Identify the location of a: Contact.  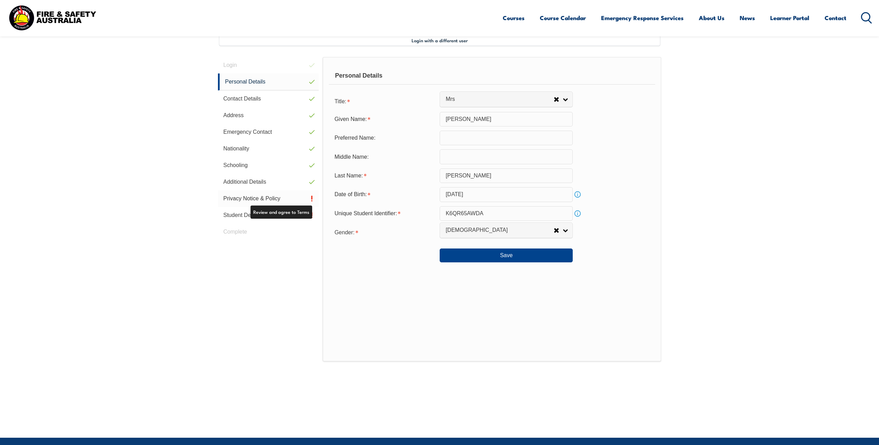
(835, 18).